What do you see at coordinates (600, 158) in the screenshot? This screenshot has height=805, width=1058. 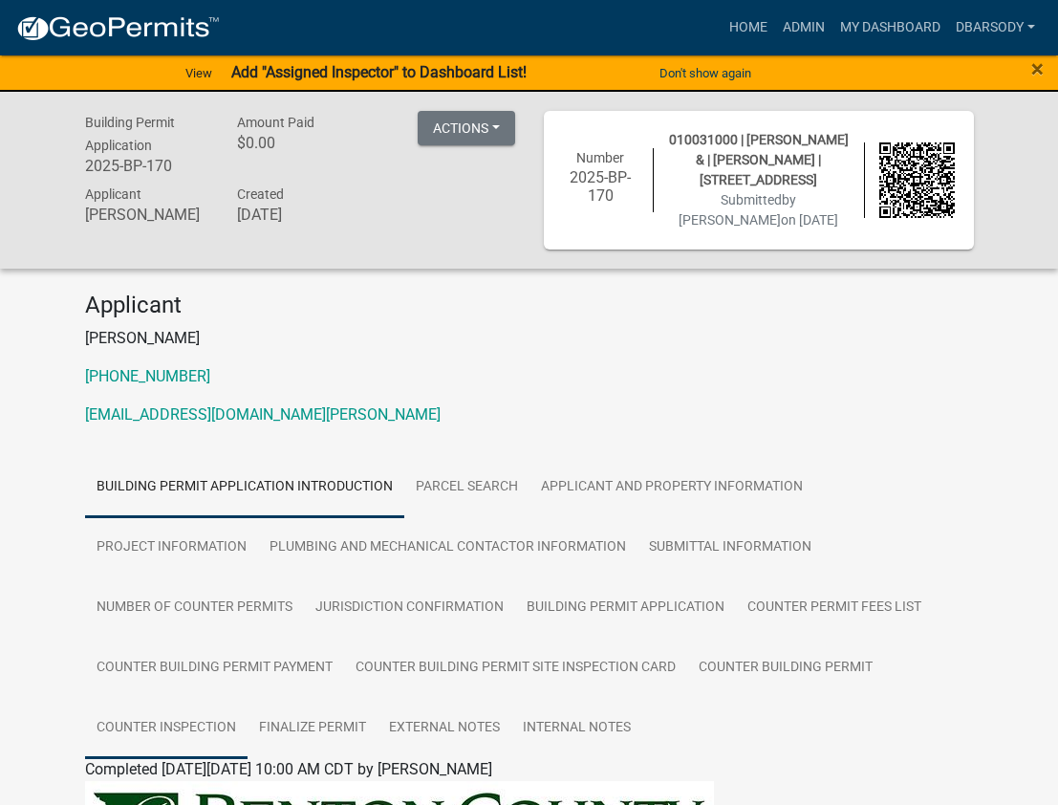 I see `span: Number` at bounding box center [600, 158].